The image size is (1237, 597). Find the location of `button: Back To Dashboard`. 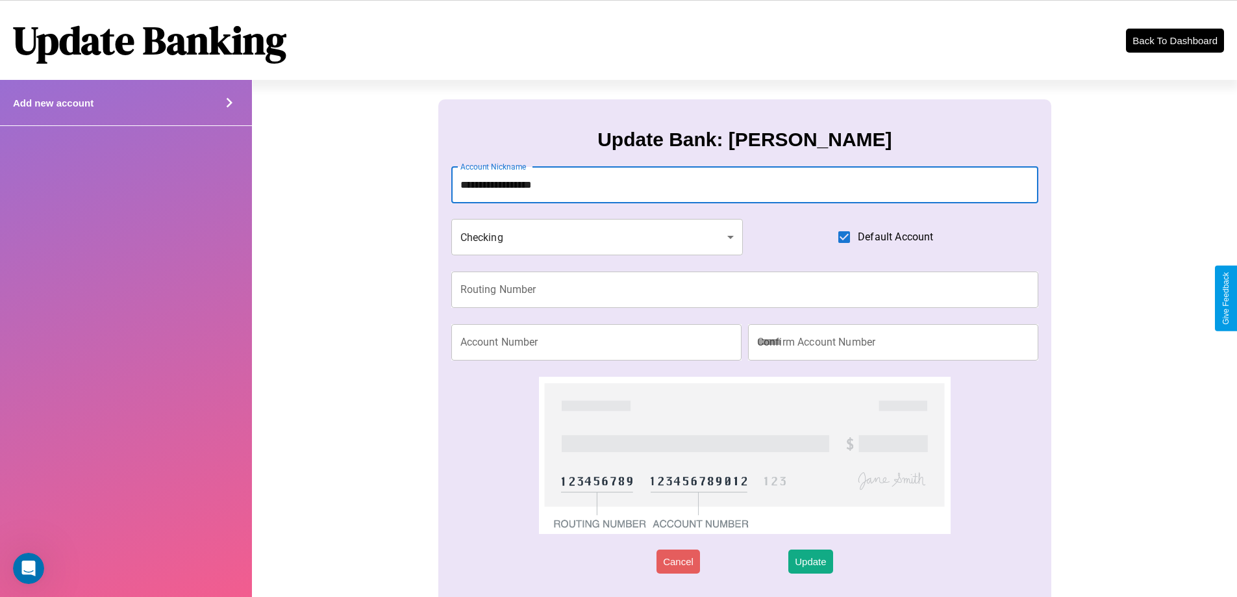

button: Back To Dashboard is located at coordinates (1174, 40).